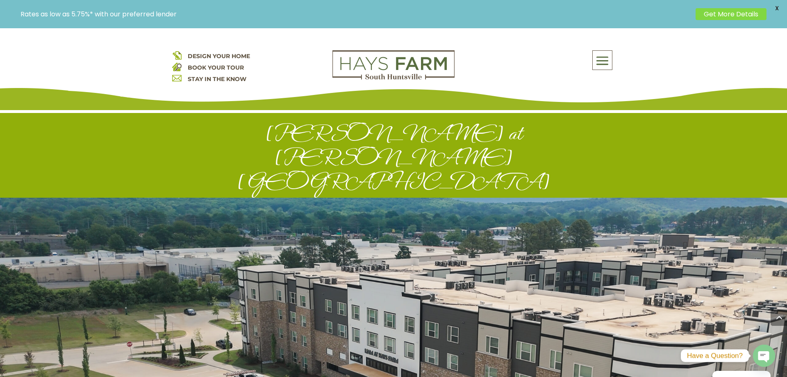 Image resolution: width=787 pixels, height=377 pixels. I want to click on img: book your home tour, so click(177, 66).